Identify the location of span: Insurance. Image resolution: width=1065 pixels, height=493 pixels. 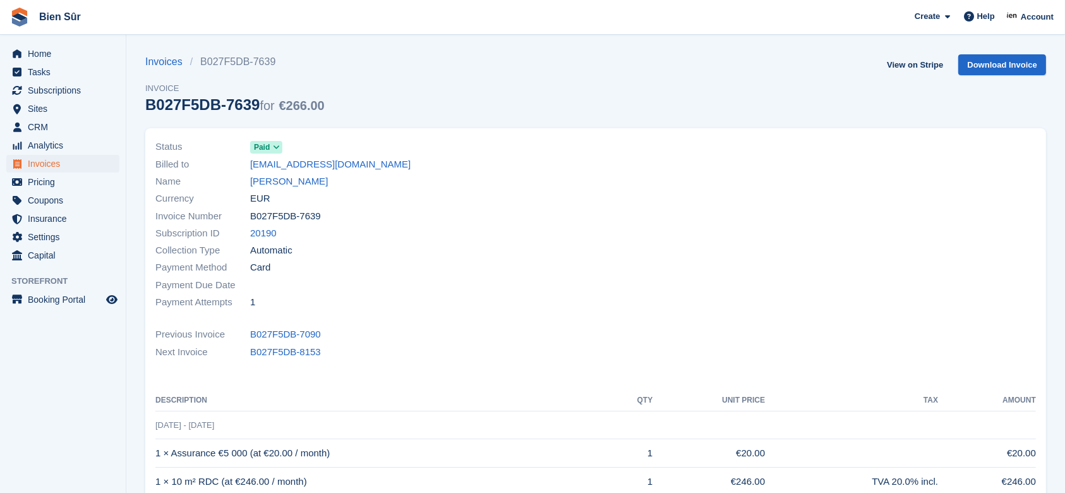
(66, 218).